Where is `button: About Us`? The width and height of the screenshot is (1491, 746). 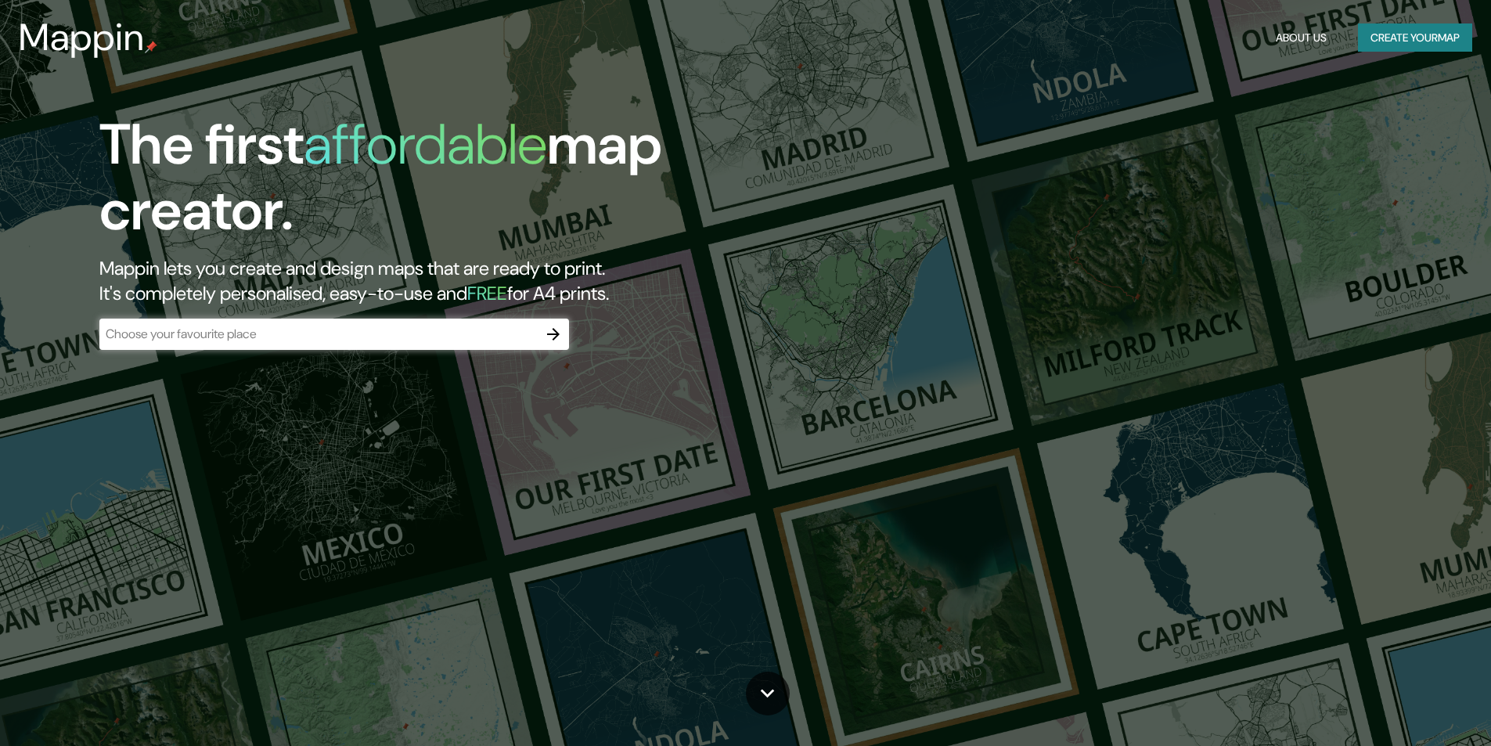 button: About Us is located at coordinates (1300, 38).